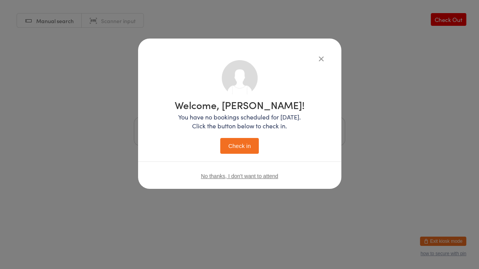  I want to click on span: No thanks, I don't want to attend, so click(240, 176).